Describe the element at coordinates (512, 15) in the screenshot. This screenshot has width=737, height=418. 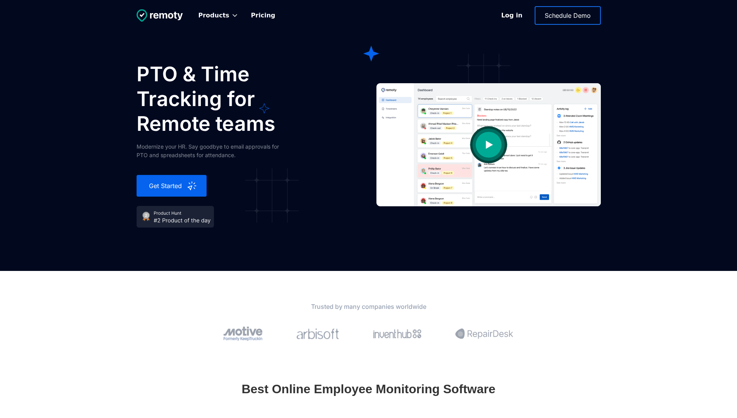
I see `div: Log in` at that location.